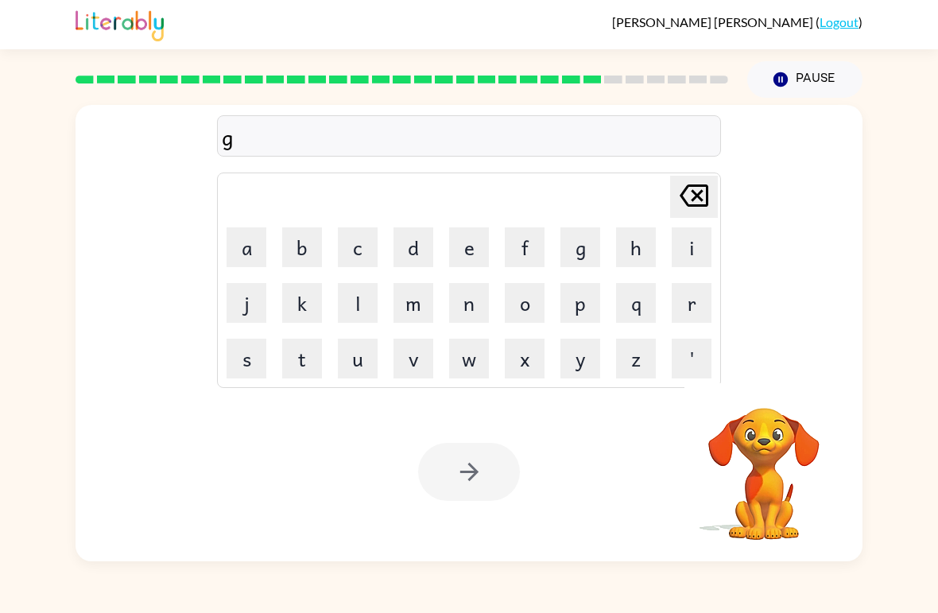 The height and width of the screenshot is (613, 938). Describe the element at coordinates (246, 247) in the screenshot. I see `button: a` at that location.